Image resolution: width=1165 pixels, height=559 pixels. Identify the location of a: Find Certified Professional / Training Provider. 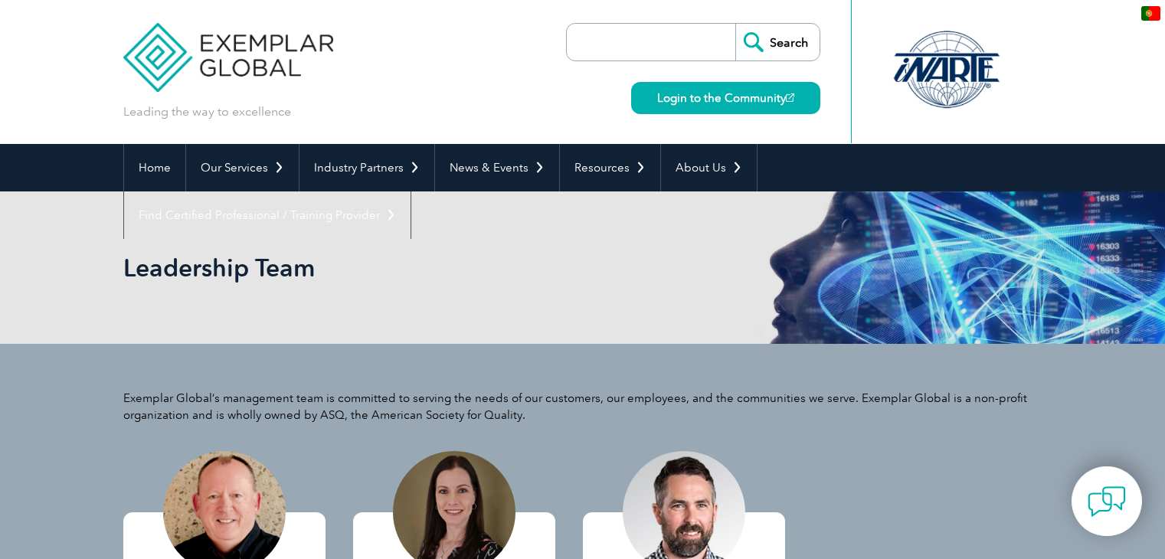
(267, 215).